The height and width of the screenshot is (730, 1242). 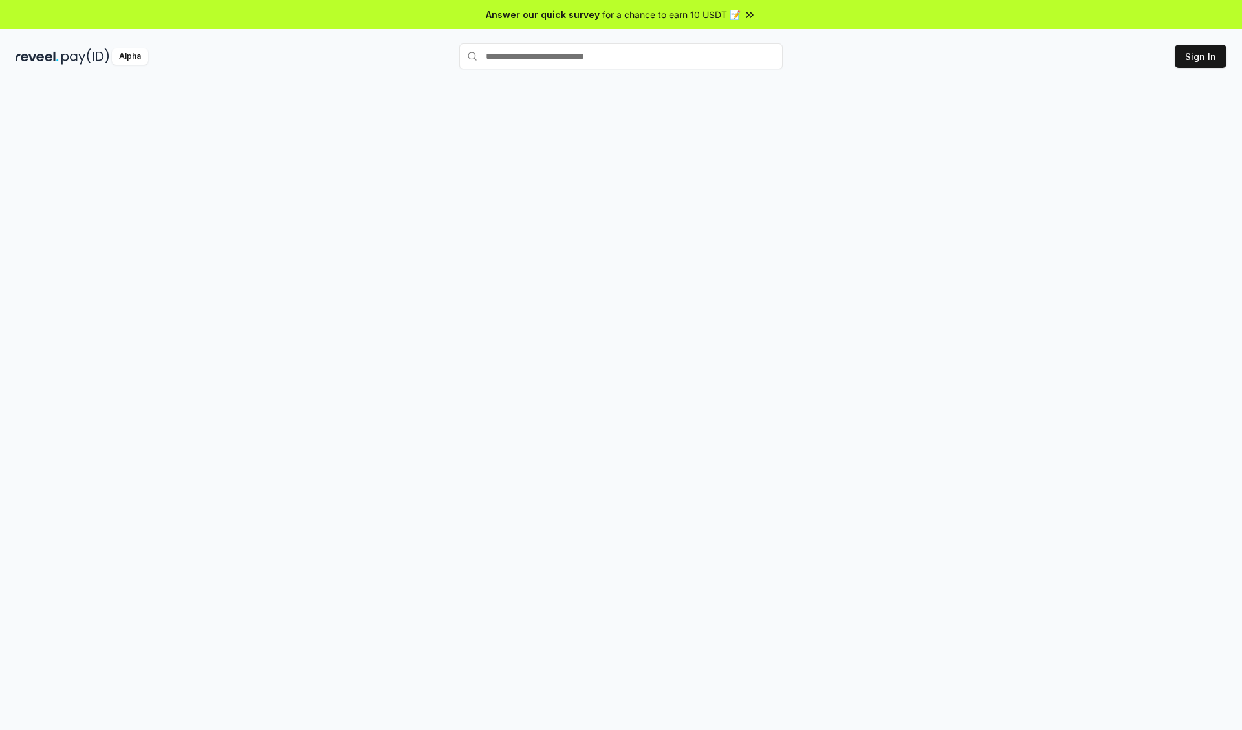 What do you see at coordinates (1200, 56) in the screenshot?
I see `button: Sign In` at bounding box center [1200, 56].